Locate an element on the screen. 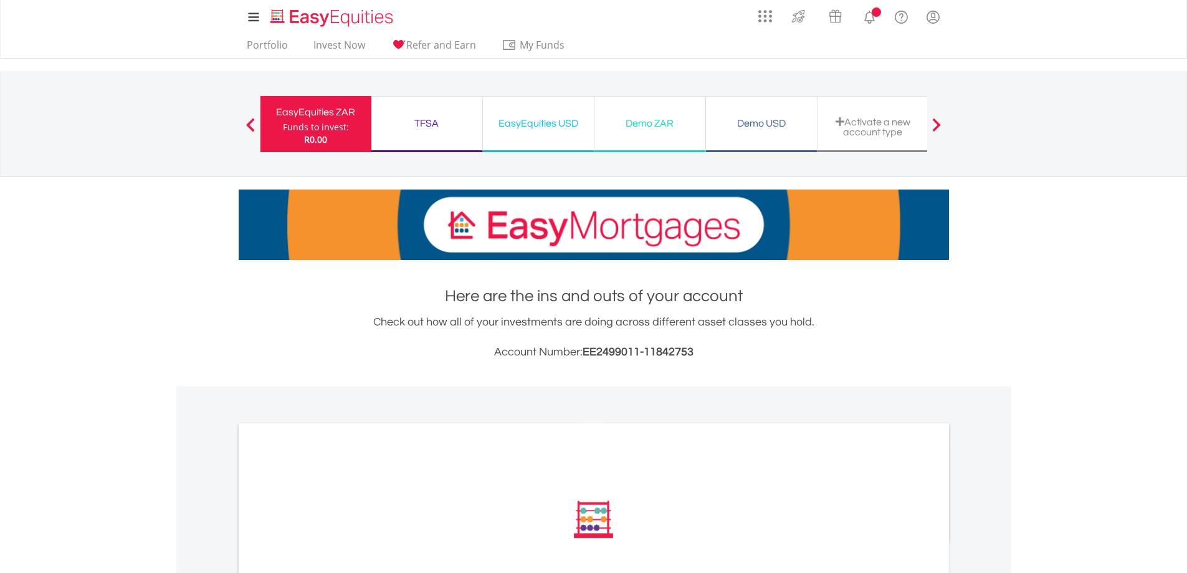  img: EasyEquities_Logo.png is located at coordinates (333, 17).